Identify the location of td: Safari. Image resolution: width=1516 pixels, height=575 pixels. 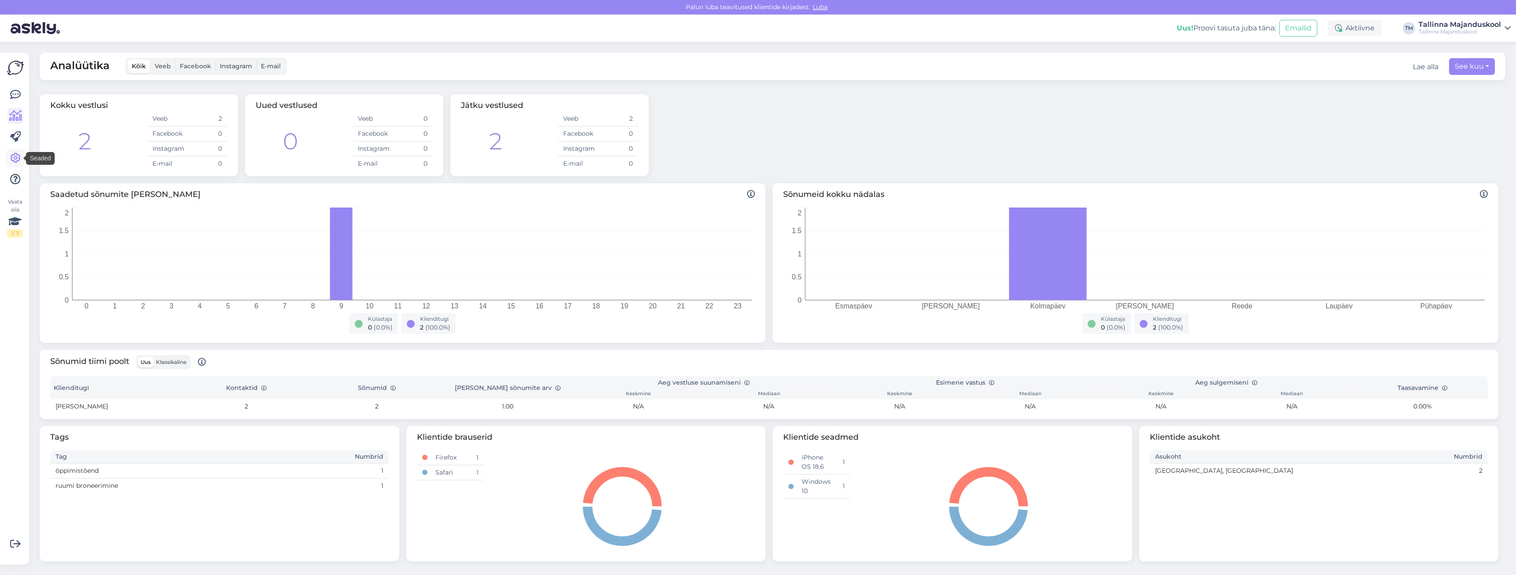
(450, 472).